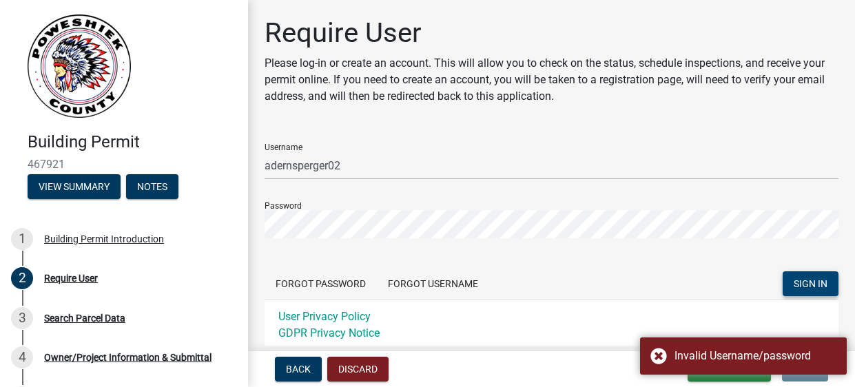  I want to click on button: View Summary, so click(74, 187).